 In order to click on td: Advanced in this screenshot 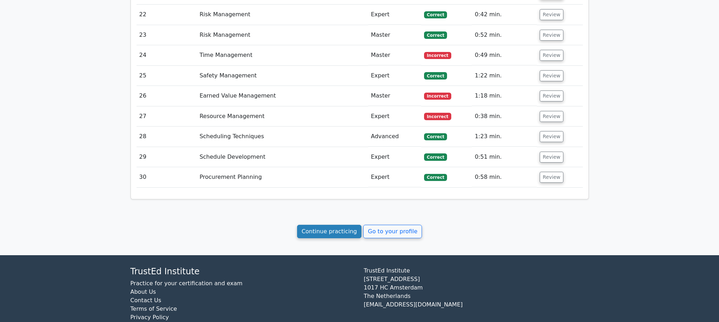, I will do `click(395, 136)`.